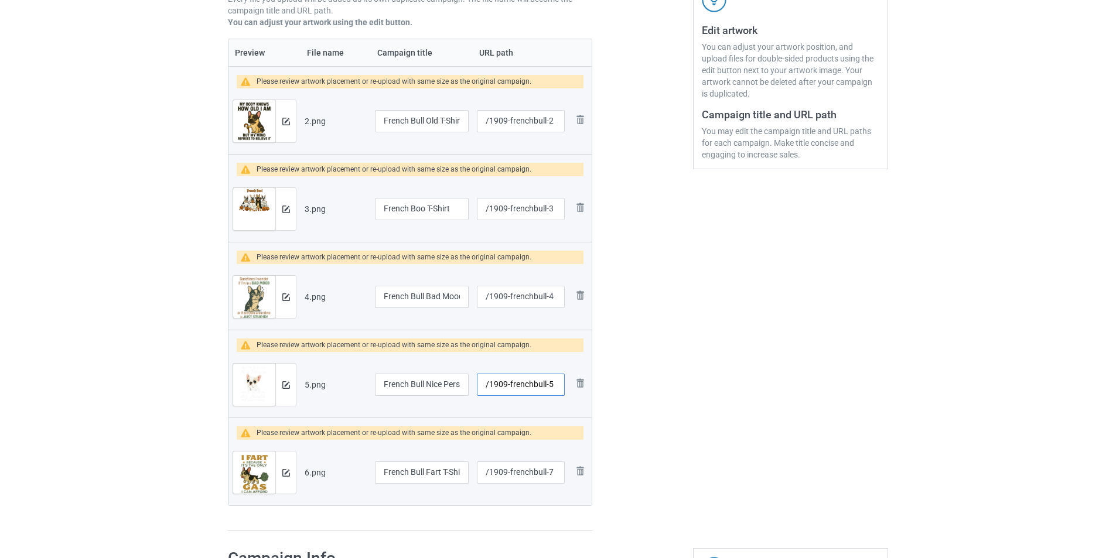  Describe the element at coordinates (336, 53) in the screenshot. I see `th: File name` at that location.